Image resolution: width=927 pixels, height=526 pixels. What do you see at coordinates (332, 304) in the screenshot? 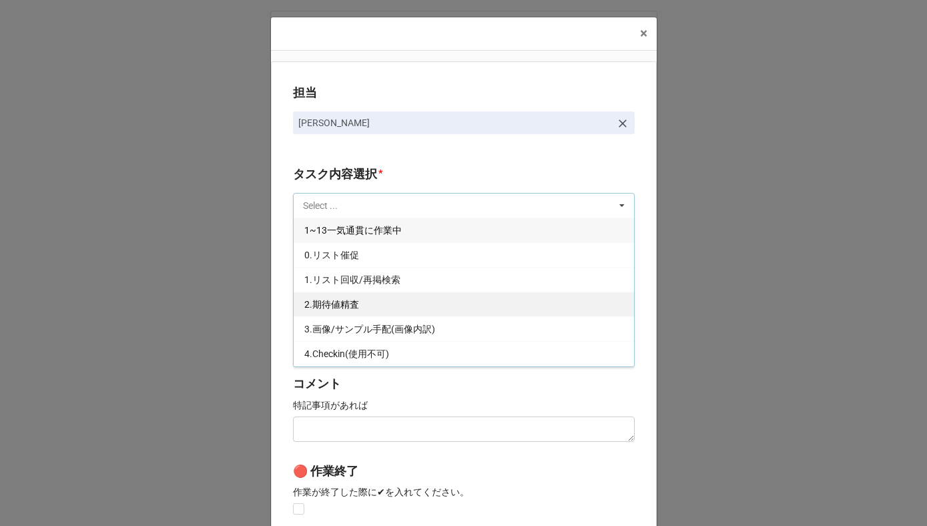
I see `span: 2.期待値精査` at bounding box center [332, 304].